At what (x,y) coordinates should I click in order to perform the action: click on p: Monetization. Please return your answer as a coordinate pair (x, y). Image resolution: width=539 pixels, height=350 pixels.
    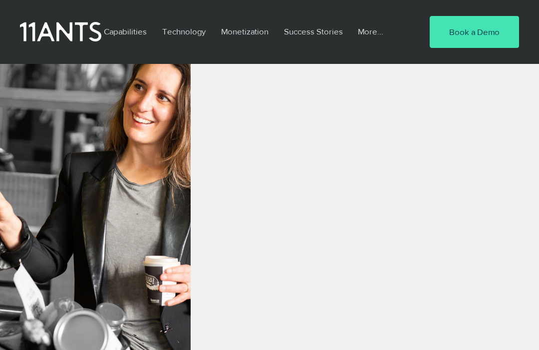
    Looking at the image, I should click on (245, 31).